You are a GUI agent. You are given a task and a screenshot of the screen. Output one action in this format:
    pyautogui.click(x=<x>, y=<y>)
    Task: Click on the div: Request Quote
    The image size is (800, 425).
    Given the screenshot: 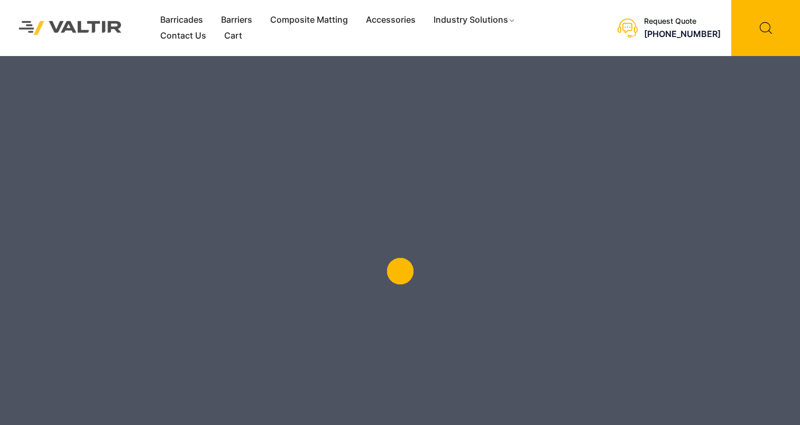 What is the action you would take?
    pyautogui.click(x=682, y=21)
    